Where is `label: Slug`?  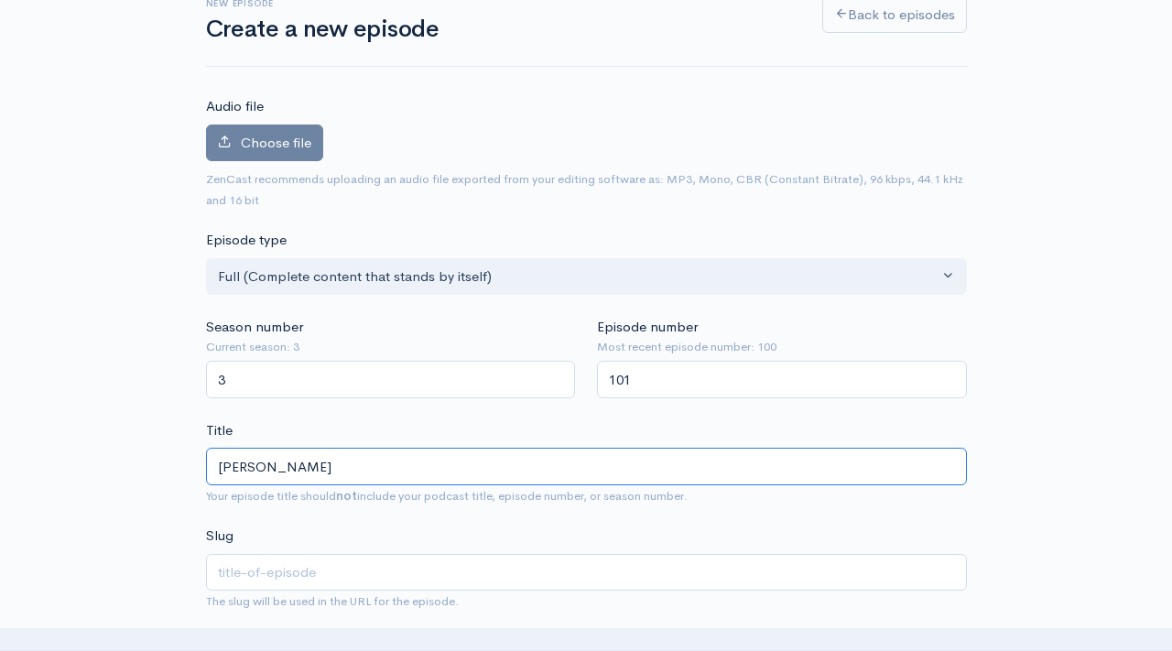 label: Slug is located at coordinates (220, 535).